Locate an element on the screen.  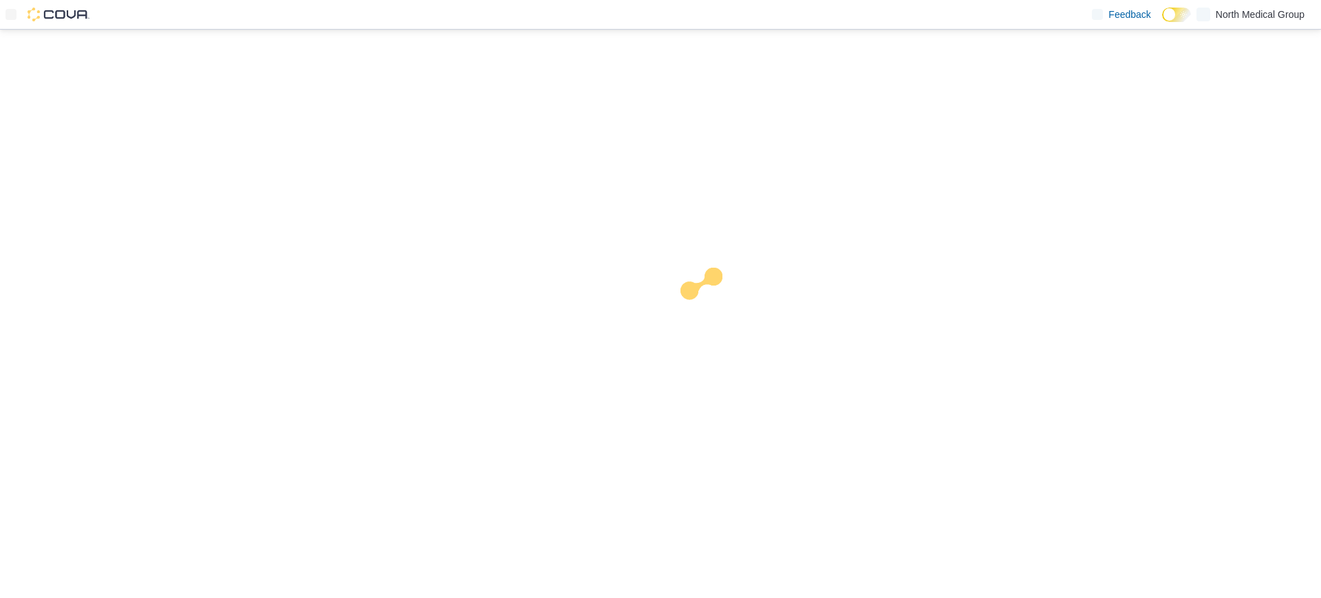
img: cova-loader is located at coordinates (712, 309).